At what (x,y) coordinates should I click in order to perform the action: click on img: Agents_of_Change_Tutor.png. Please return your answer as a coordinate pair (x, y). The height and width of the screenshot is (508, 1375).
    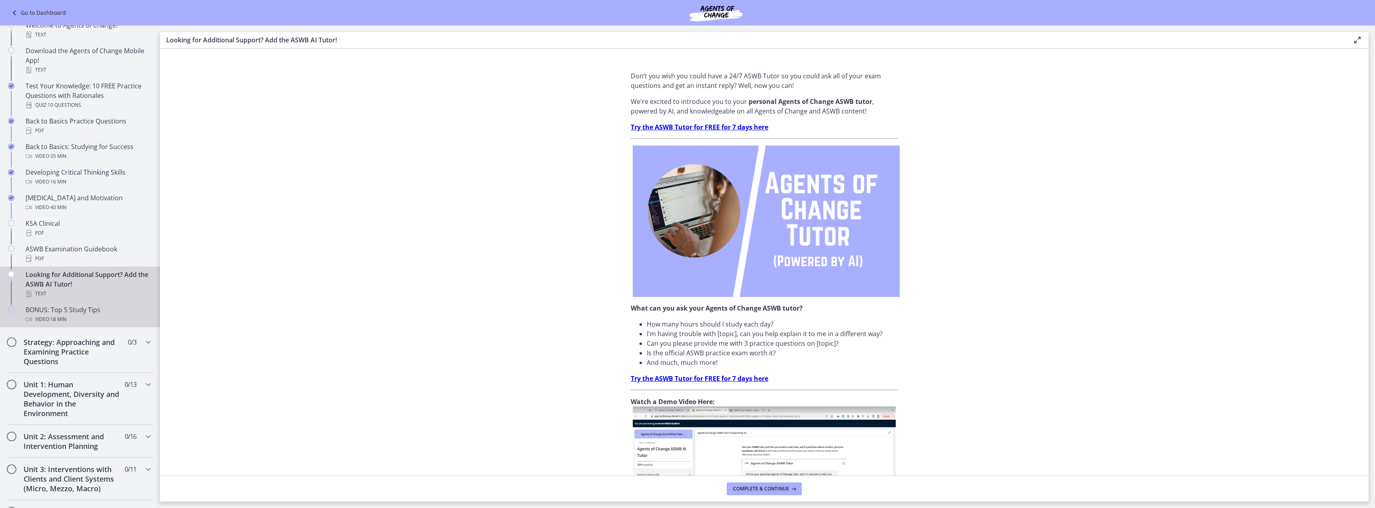
    Looking at the image, I should click on (766, 221).